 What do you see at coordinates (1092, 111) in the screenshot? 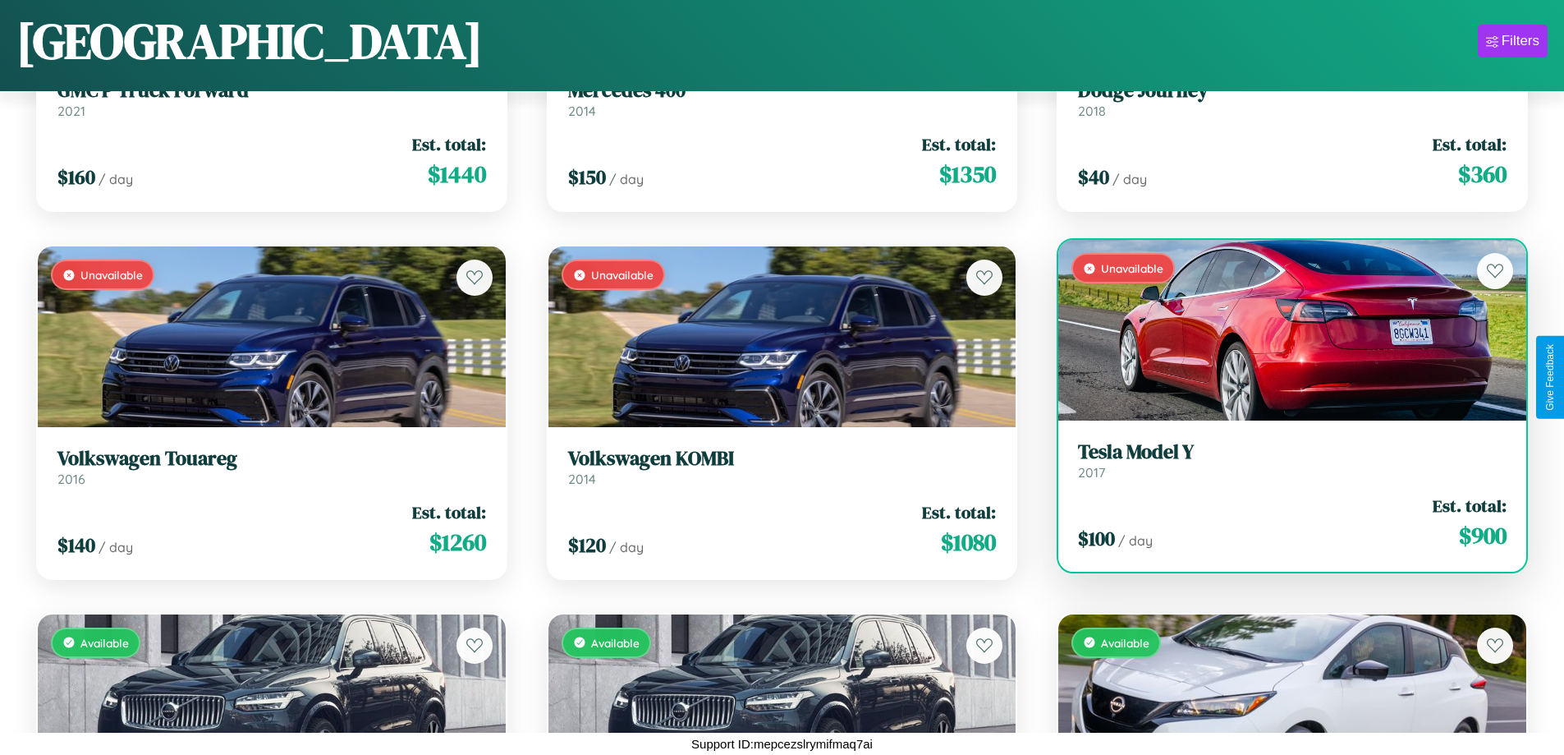
I see `span: 2018` at bounding box center [1092, 111].